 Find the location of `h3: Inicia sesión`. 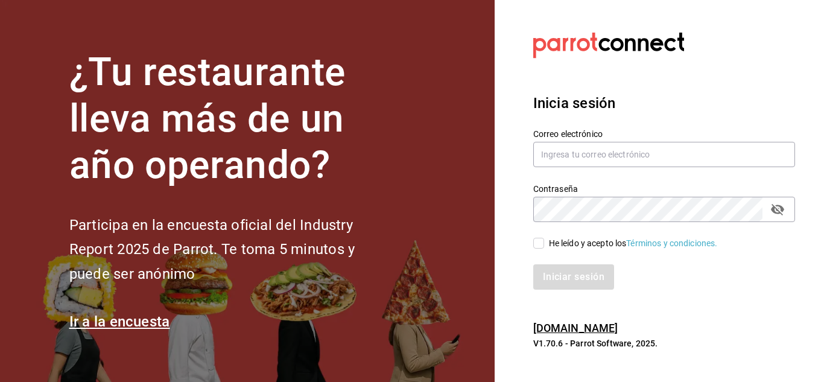

h3: Inicia sesión is located at coordinates (664, 103).